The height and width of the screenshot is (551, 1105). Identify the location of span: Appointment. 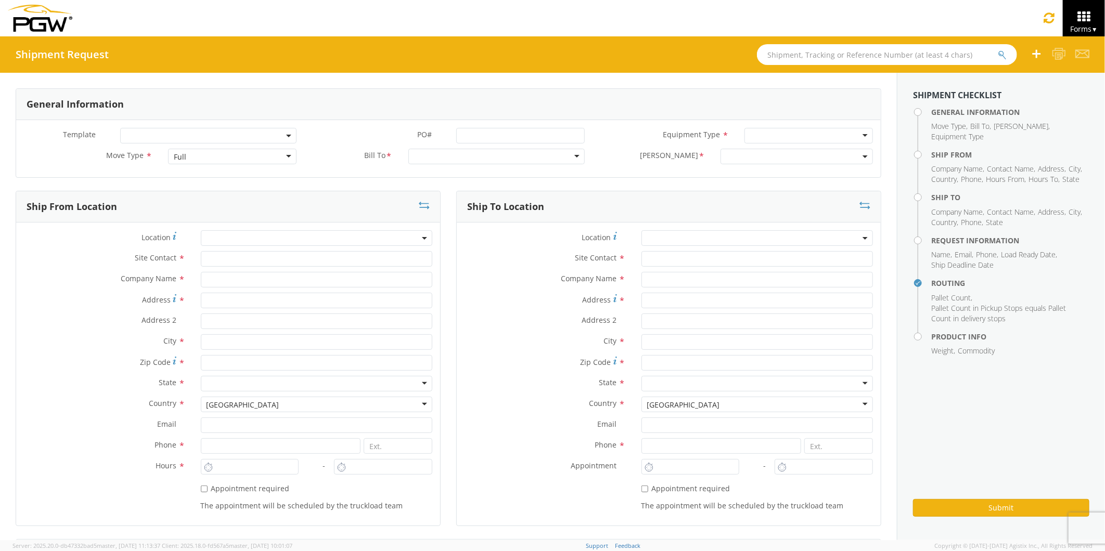
(594, 466).